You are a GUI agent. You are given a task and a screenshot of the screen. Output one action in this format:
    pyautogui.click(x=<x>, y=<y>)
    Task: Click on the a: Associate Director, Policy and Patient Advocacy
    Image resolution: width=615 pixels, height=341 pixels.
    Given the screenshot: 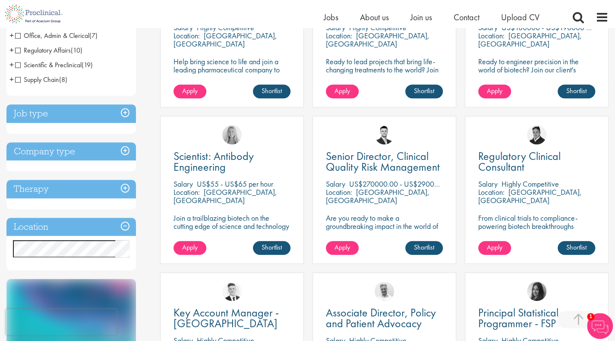 What is the action you would take?
    pyautogui.click(x=384, y=319)
    